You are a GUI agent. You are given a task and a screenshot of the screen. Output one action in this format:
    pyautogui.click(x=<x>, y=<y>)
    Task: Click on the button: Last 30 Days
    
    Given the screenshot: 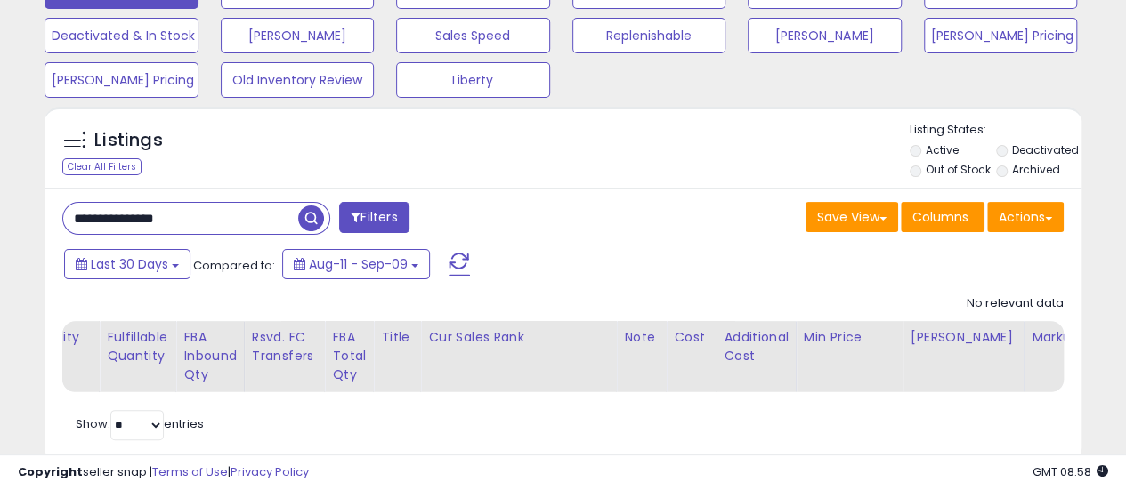 What is the action you would take?
    pyautogui.click(x=127, y=264)
    